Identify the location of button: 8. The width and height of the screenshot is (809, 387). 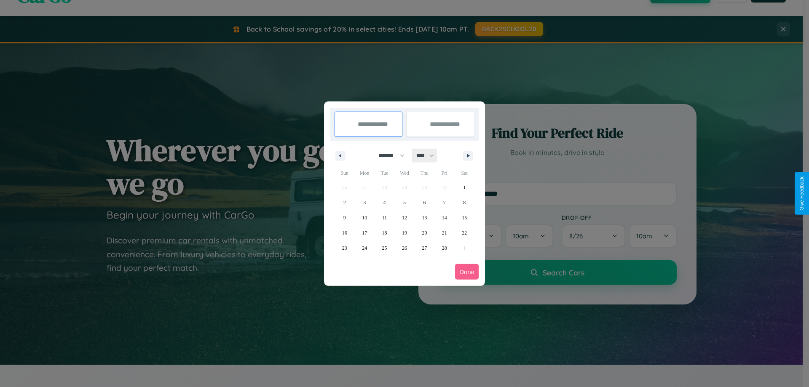
(464, 203).